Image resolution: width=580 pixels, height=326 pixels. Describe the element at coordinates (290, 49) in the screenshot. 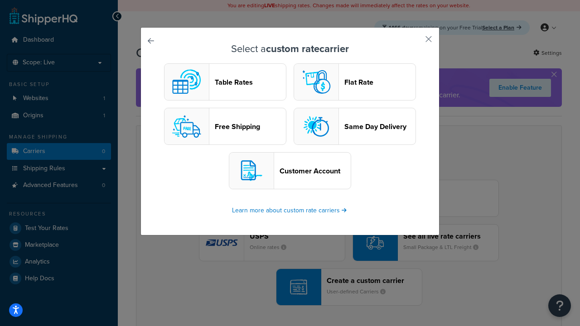

I see `h3: Select a` at that location.